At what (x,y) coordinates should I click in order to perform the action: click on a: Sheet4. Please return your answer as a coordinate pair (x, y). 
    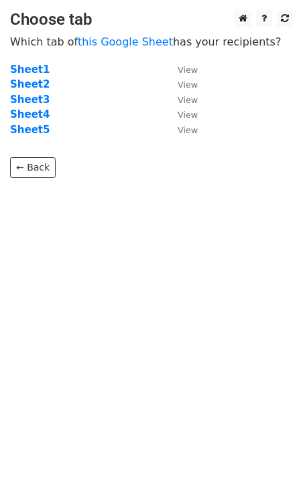
    Looking at the image, I should click on (29, 115).